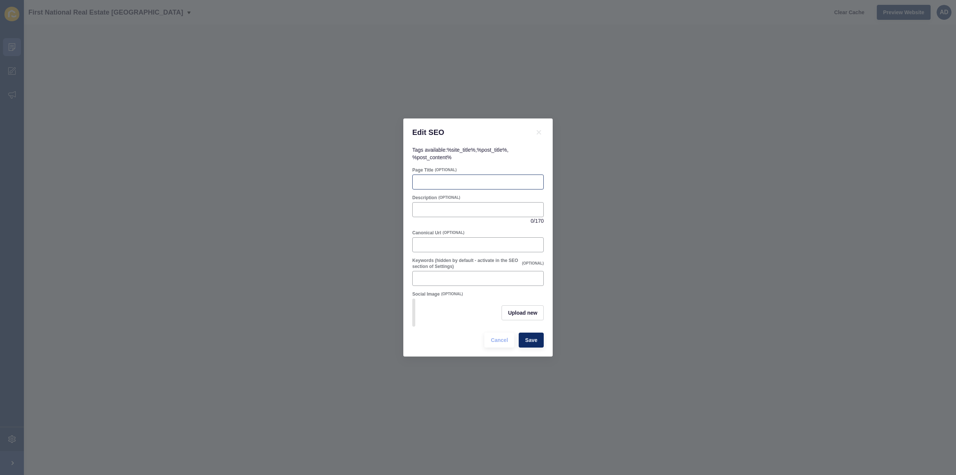 The image size is (956, 475). I want to click on button: Cancel, so click(499, 340).